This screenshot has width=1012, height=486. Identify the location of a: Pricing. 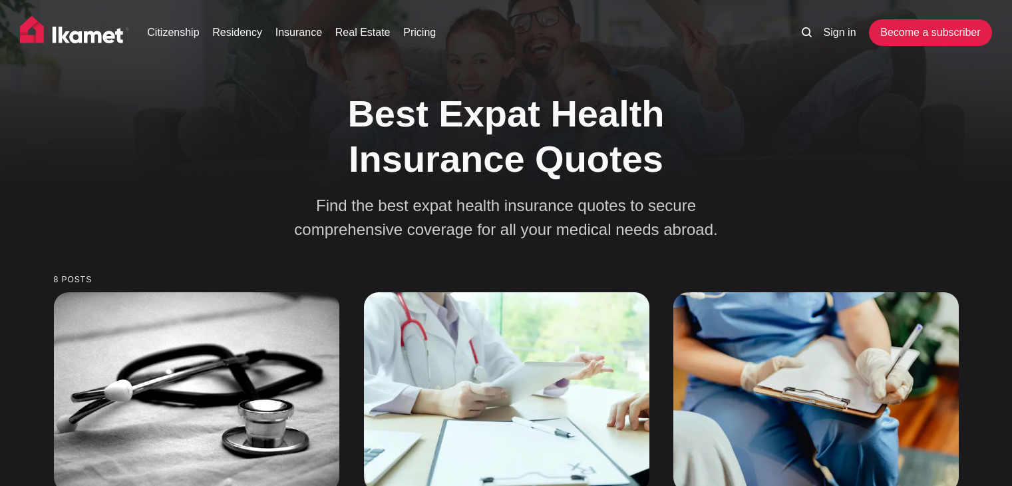
(419, 33).